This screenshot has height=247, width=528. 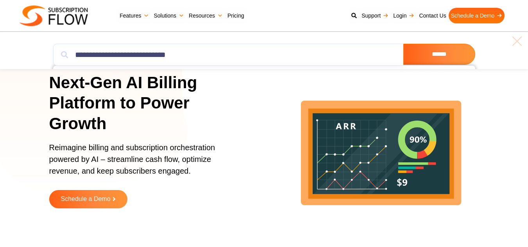 I want to click on p: Reimagine billing and subscription orchestration powered by AI – streamline cash flow, optimize r..., so click(x=141, y=163).